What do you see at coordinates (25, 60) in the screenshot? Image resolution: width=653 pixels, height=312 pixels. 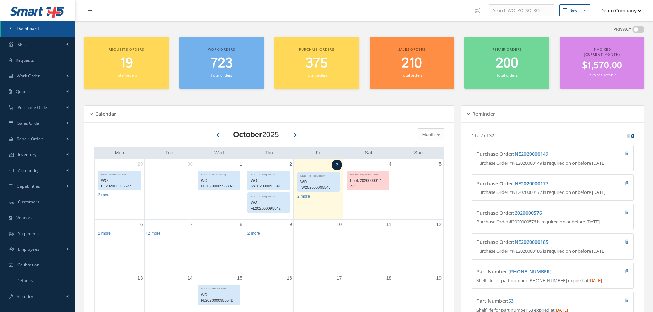 I see `span: Requests` at bounding box center [25, 60].